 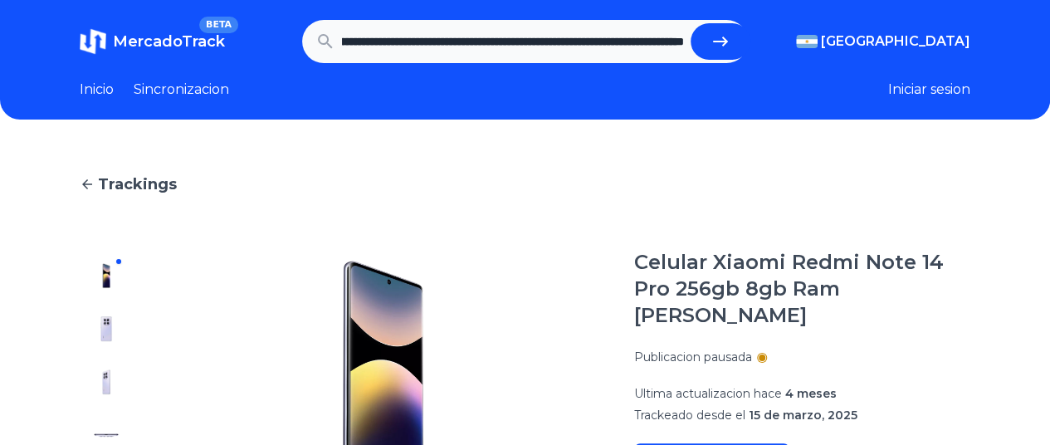 What do you see at coordinates (690, 415) in the screenshot?
I see `span: Trackeado desde el` at bounding box center [690, 415].